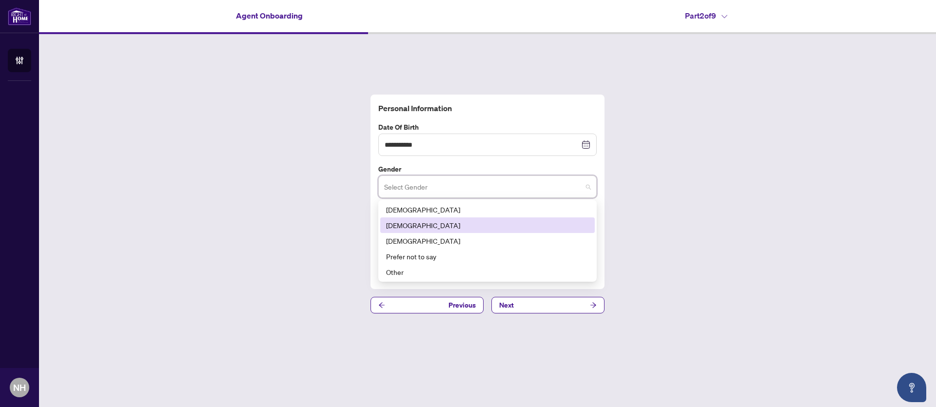  I want to click on label: Date of Birth, so click(488, 127).